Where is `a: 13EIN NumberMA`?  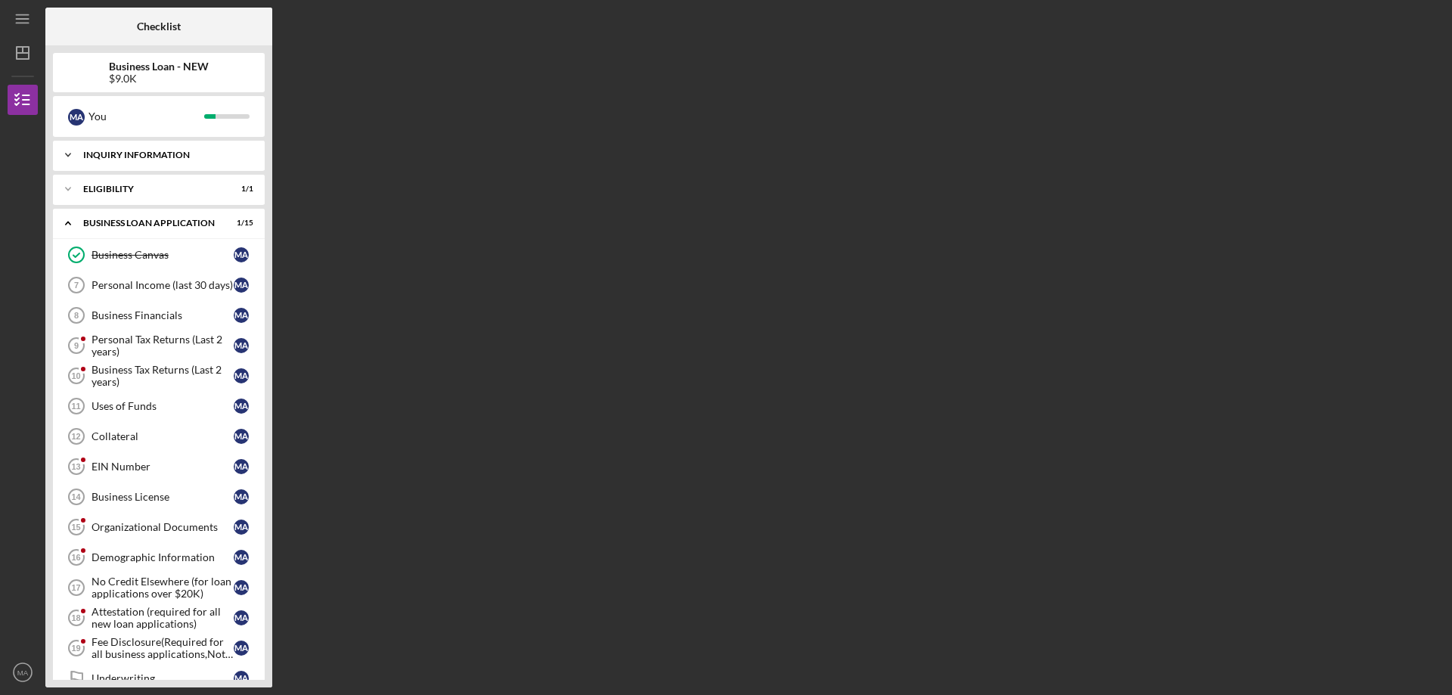 a: 13EIN NumberMA is located at coordinates (159, 467).